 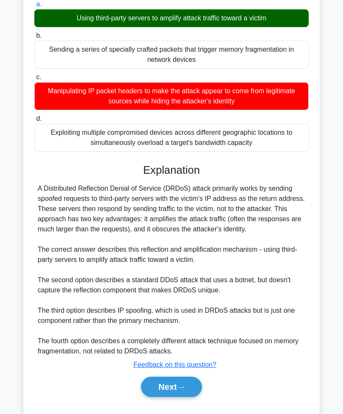 What do you see at coordinates (171, 170) in the screenshot?
I see `h3: Explanation` at bounding box center [171, 170].